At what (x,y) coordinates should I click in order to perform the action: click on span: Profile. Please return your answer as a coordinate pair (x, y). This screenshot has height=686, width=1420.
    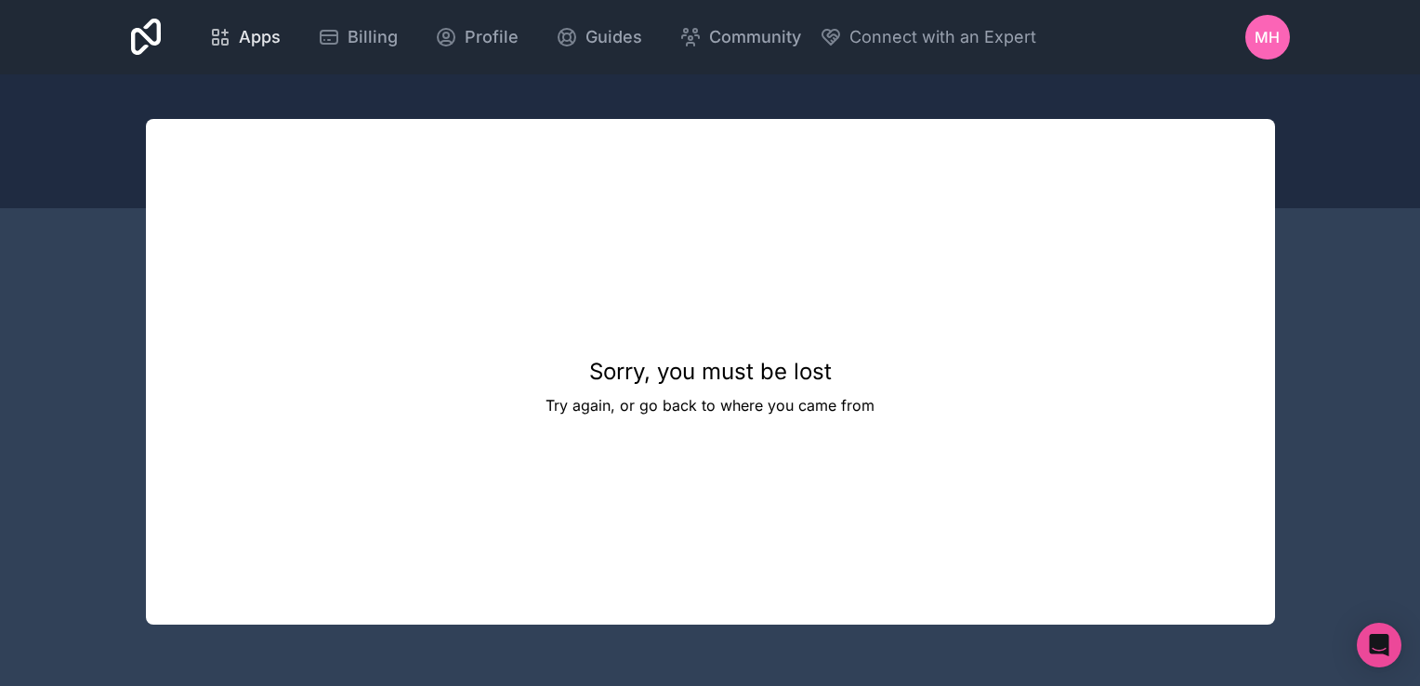
    Looking at the image, I should click on (491, 37).